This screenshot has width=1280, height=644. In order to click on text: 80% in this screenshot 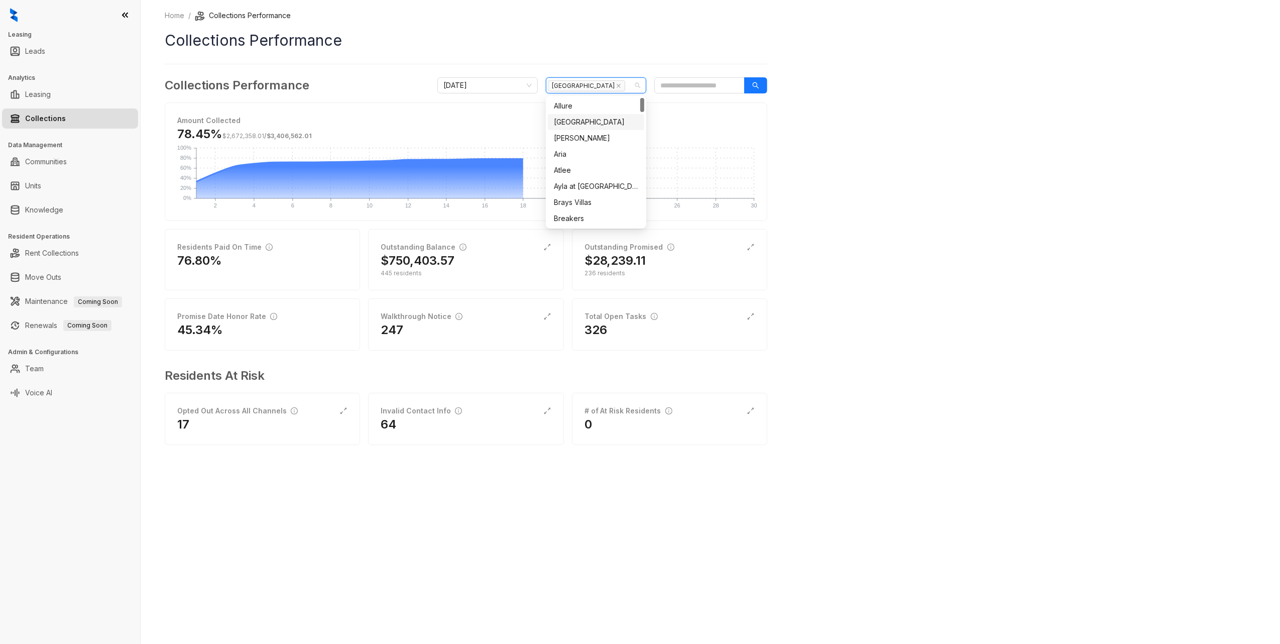, I will do `click(186, 158)`.